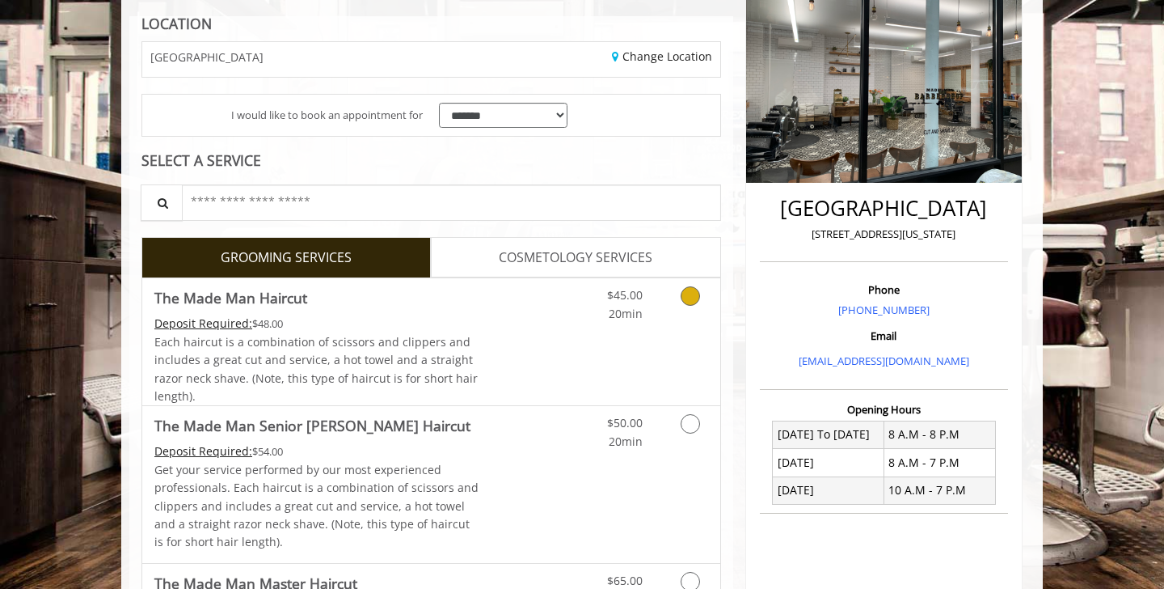 The height and width of the screenshot is (589, 1164). Describe the element at coordinates (576, 258) in the screenshot. I see `span: COSMETOLOGY SERVICES` at that location.